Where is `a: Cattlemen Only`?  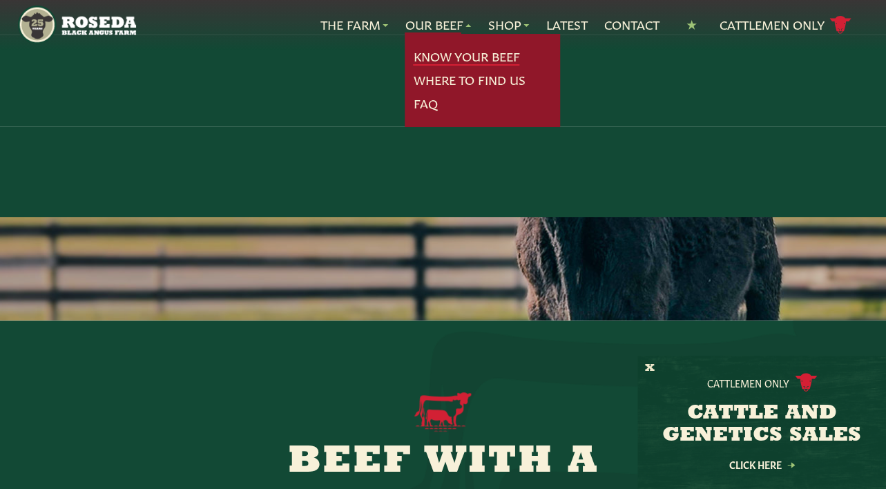 a: Cattlemen Only is located at coordinates (785, 25).